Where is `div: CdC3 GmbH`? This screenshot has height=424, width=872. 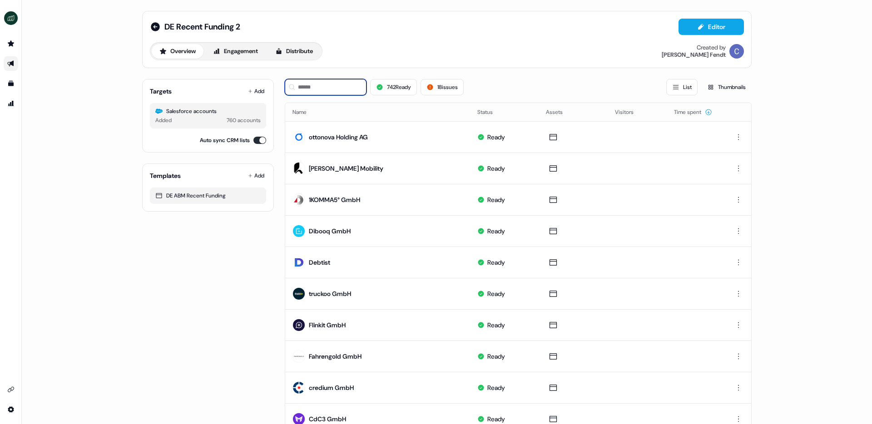 div: CdC3 GmbH is located at coordinates (328, 419).